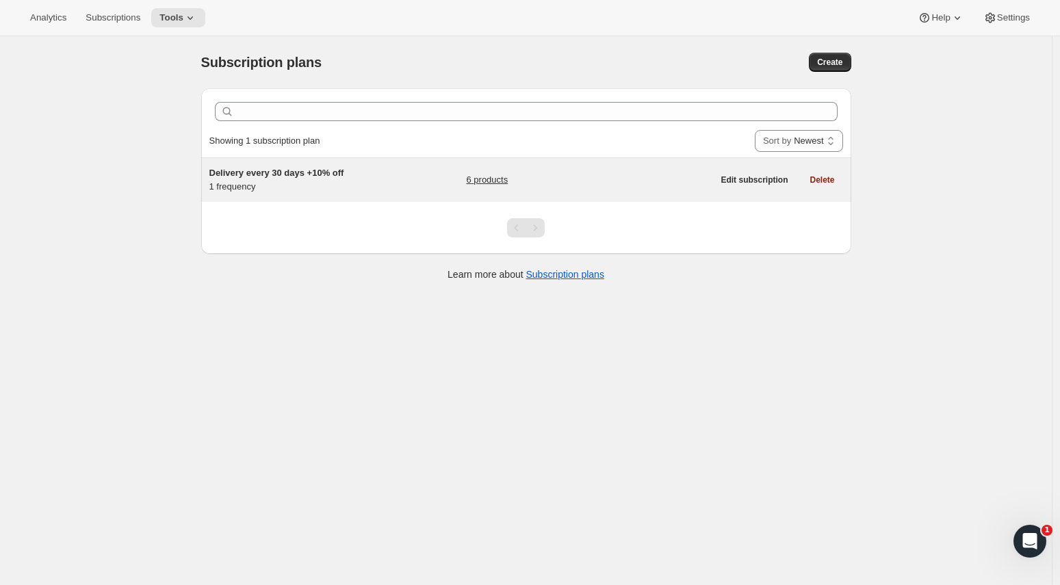 The image size is (1060, 585). Describe the element at coordinates (754, 180) in the screenshot. I see `button: Edit subscription` at that location.